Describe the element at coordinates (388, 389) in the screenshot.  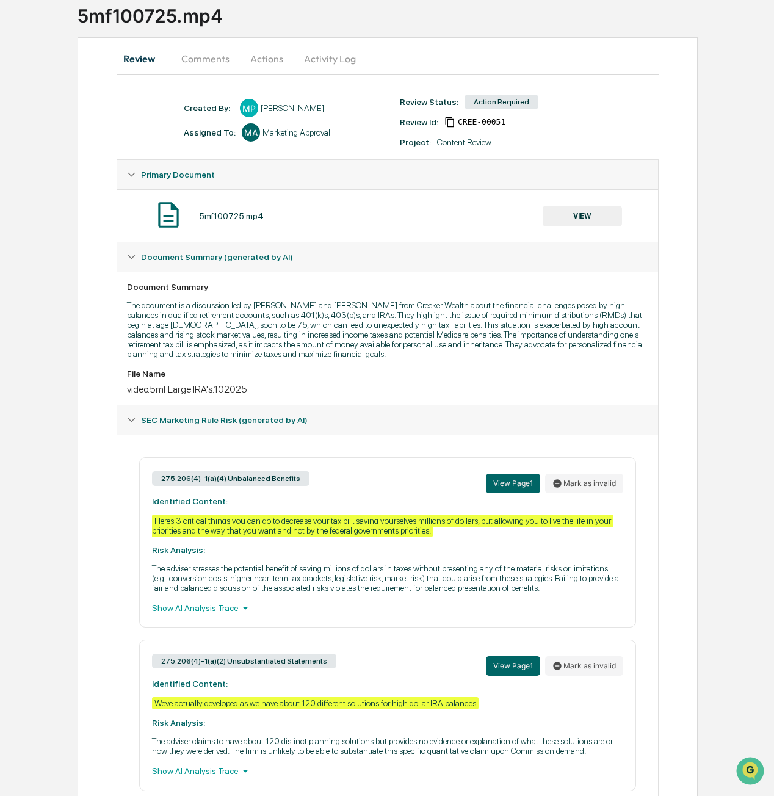
I see `div: video.5mf Large IRA's.102025` at that location.